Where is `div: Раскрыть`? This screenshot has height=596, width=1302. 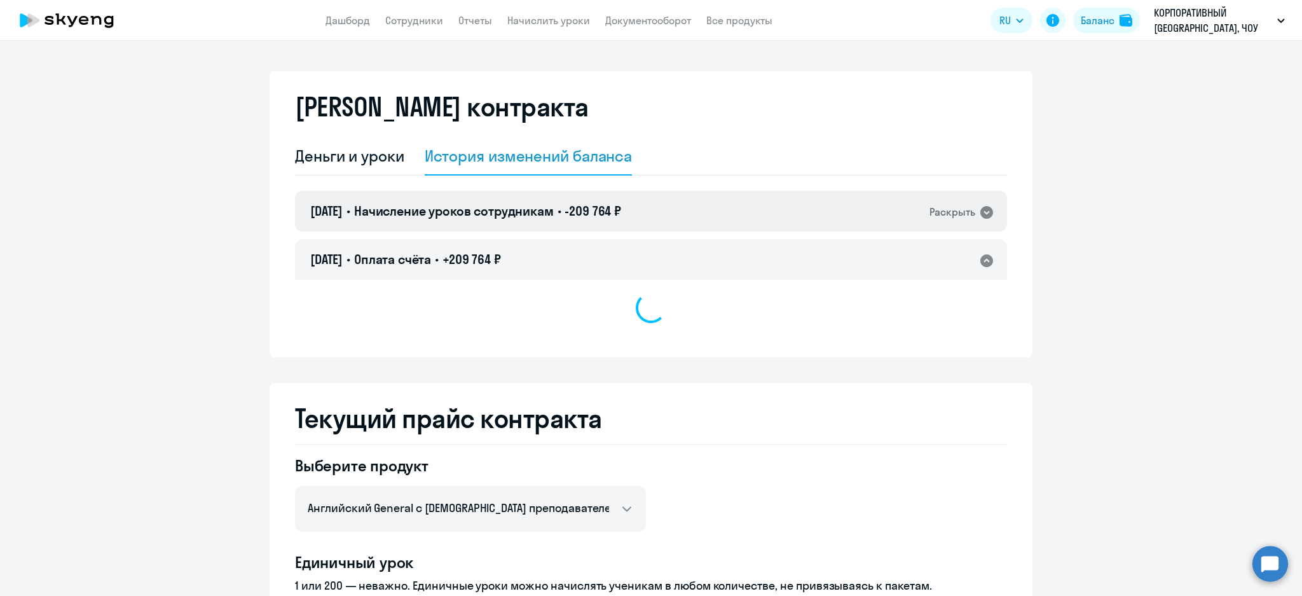
div: Раскрыть is located at coordinates (952, 212).